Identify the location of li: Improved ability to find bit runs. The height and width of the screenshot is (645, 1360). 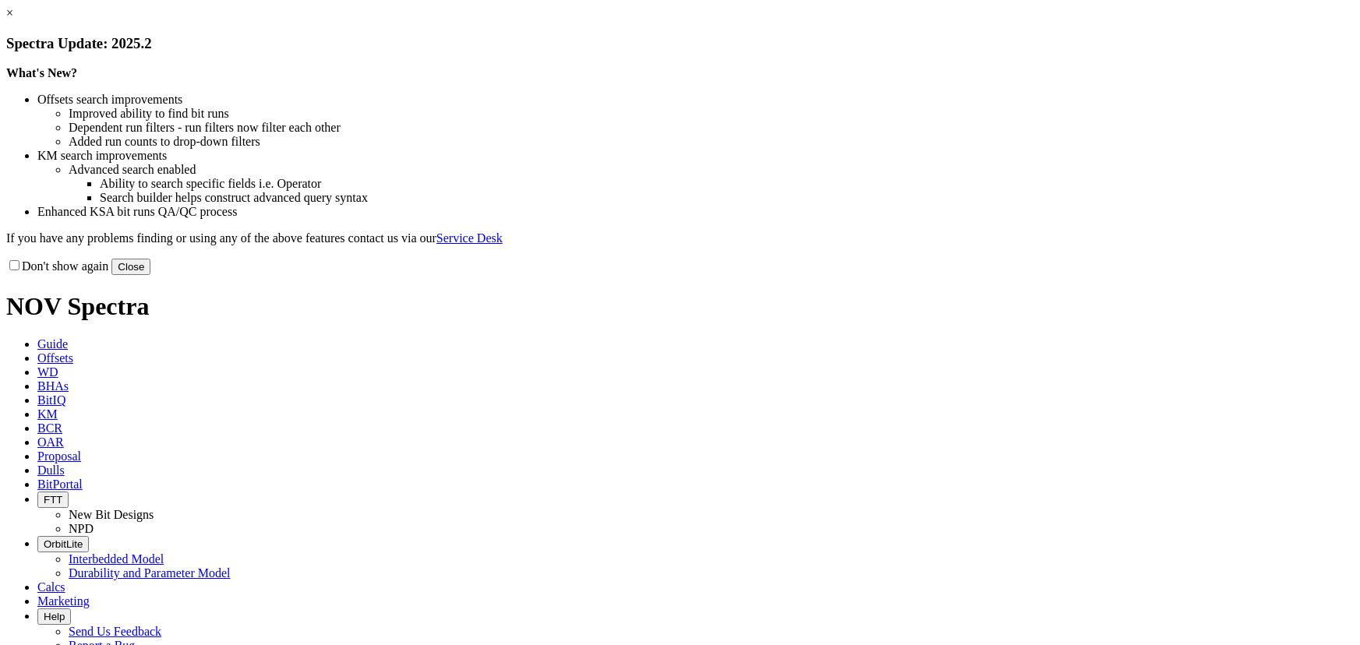
(711, 114).